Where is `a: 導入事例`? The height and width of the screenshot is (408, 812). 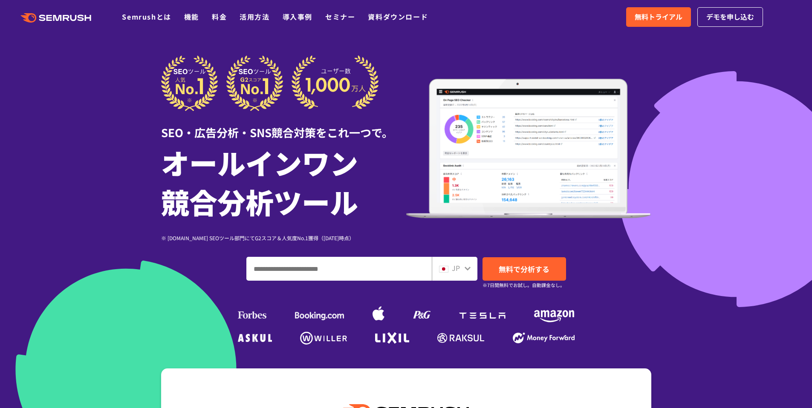
a: 導入事例 is located at coordinates (298, 17).